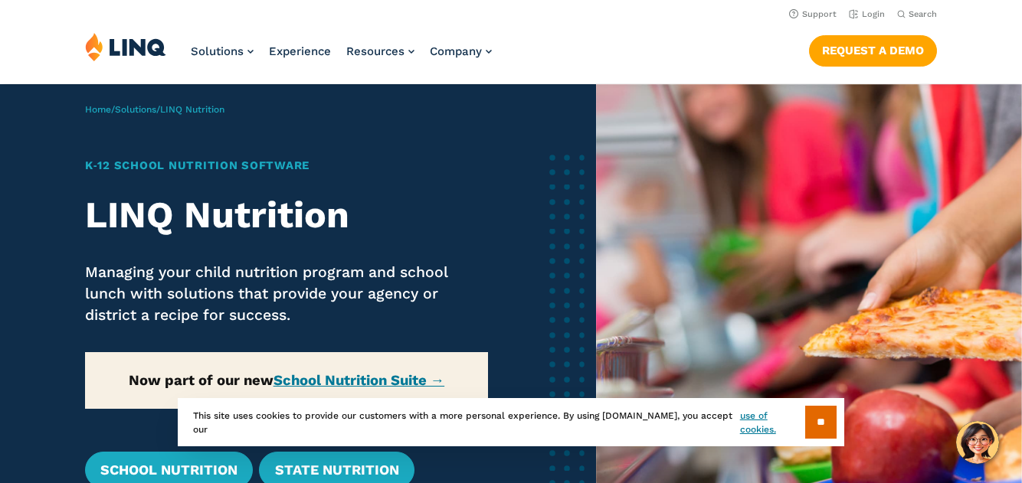  Describe the element at coordinates (813, 14) in the screenshot. I see `a: Support` at that location.